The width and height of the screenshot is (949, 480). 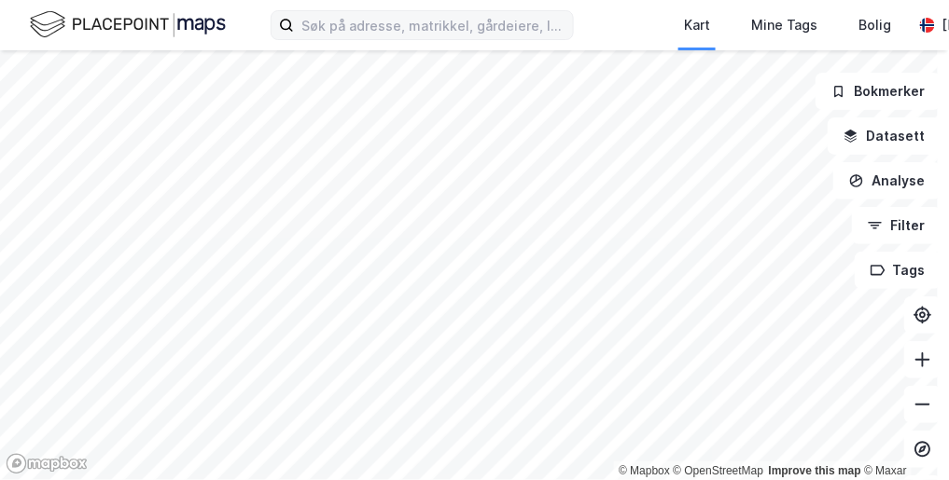 What do you see at coordinates (128, 24) in the screenshot?
I see `img: logo.f888ab2527a4732fd821a326f86c7f29.svg` at bounding box center [128, 24].